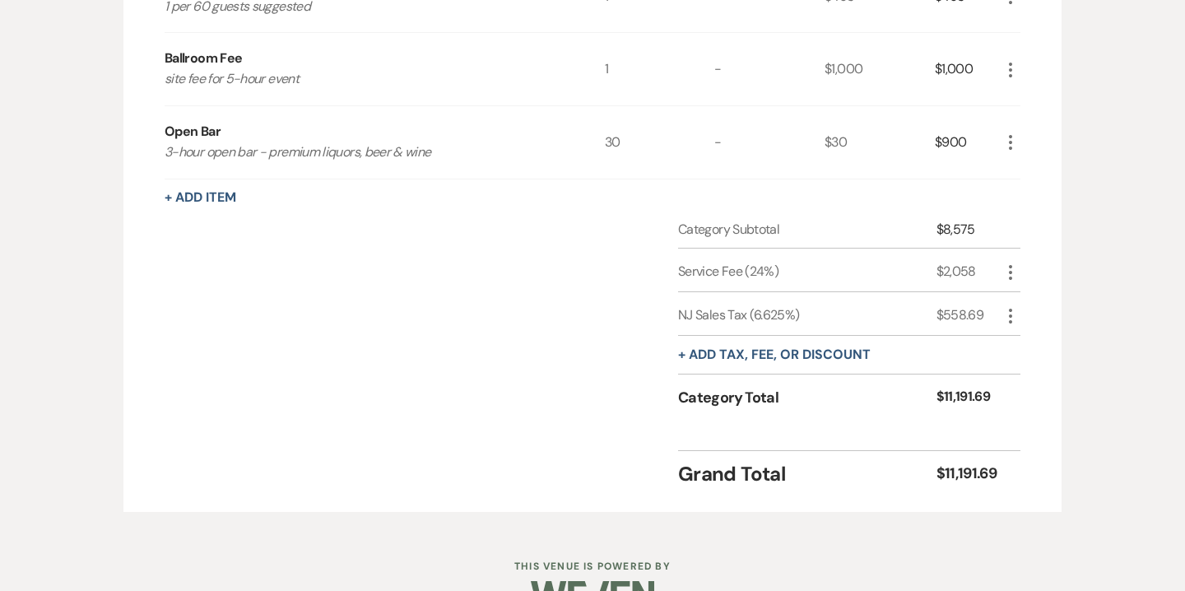  What do you see at coordinates (808, 272) in the screenshot?
I see `div: Service Fee (24%)` at bounding box center [808, 272].